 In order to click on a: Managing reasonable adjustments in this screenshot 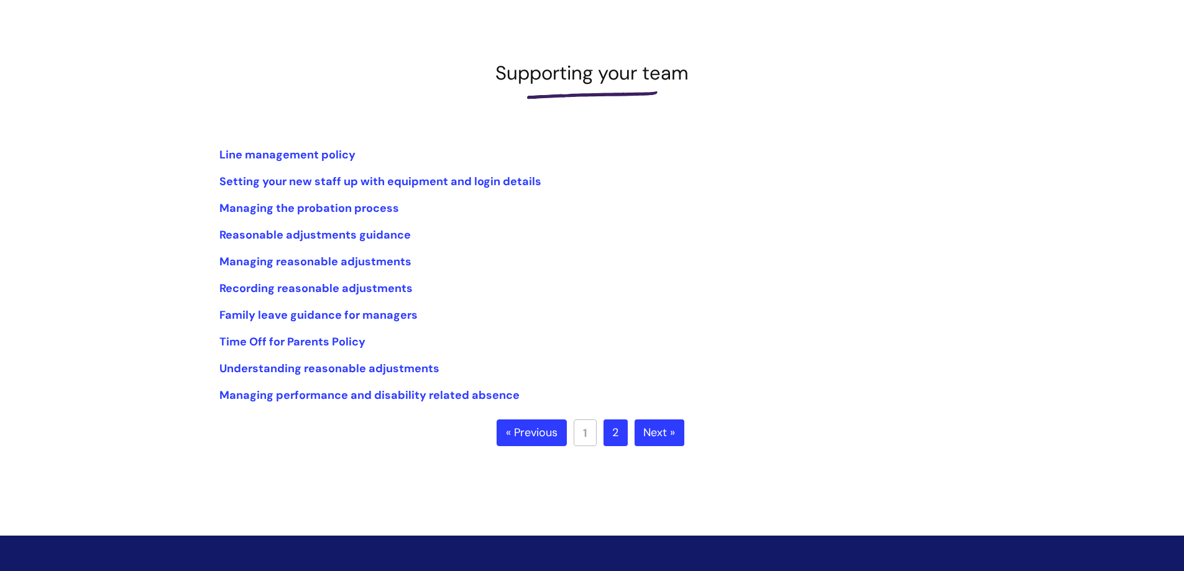, I will do `click(315, 262)`.